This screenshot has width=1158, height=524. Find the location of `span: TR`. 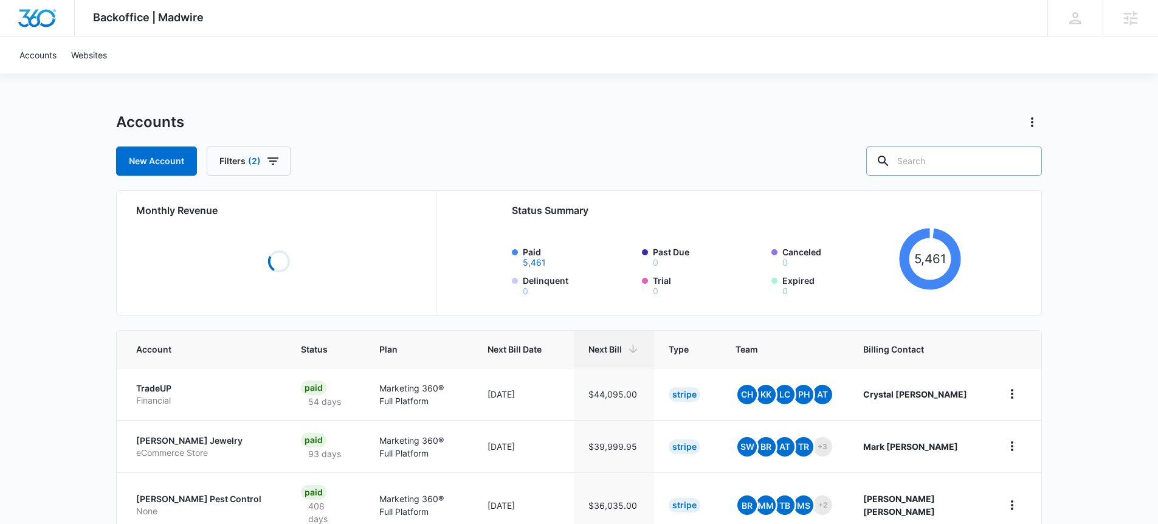

span: TR is located at coordinates (803, 447).